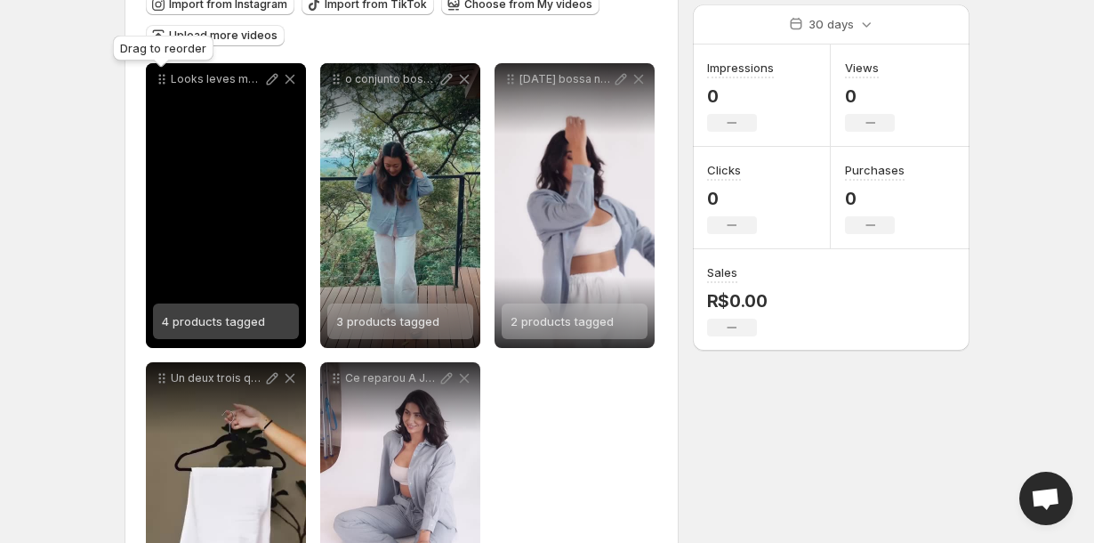  What do you see at coordinates (215, 36) in the screenshot?
I see `button: Upload more videos` at bounding box center [215, 36].